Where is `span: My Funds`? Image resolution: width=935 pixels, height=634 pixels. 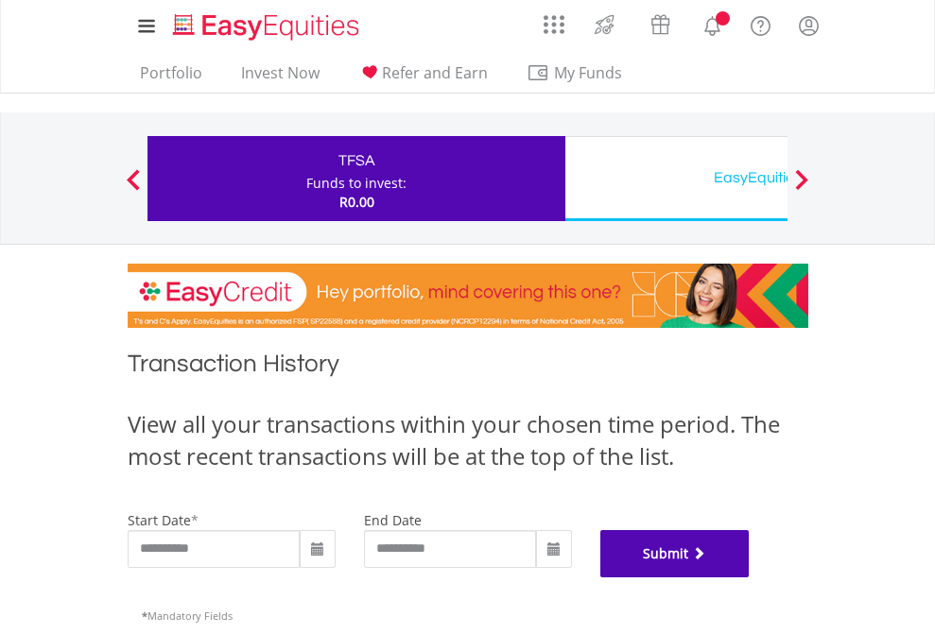
span: My Funds is located at coordinates (588, 73).